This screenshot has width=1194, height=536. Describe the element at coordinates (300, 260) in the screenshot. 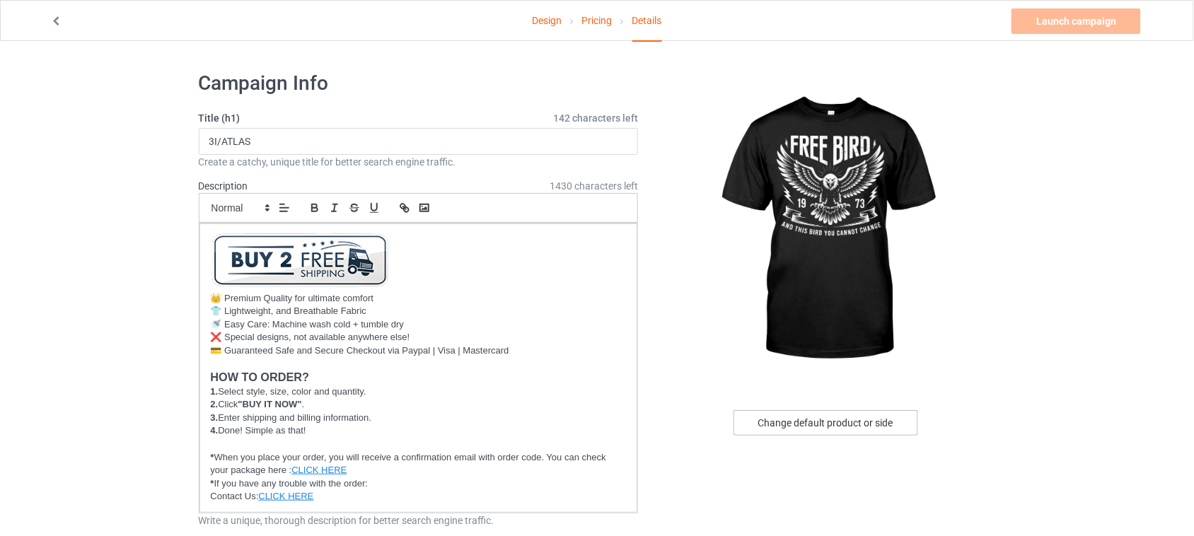

I see `img: YaW2Y8d.png` at that location.